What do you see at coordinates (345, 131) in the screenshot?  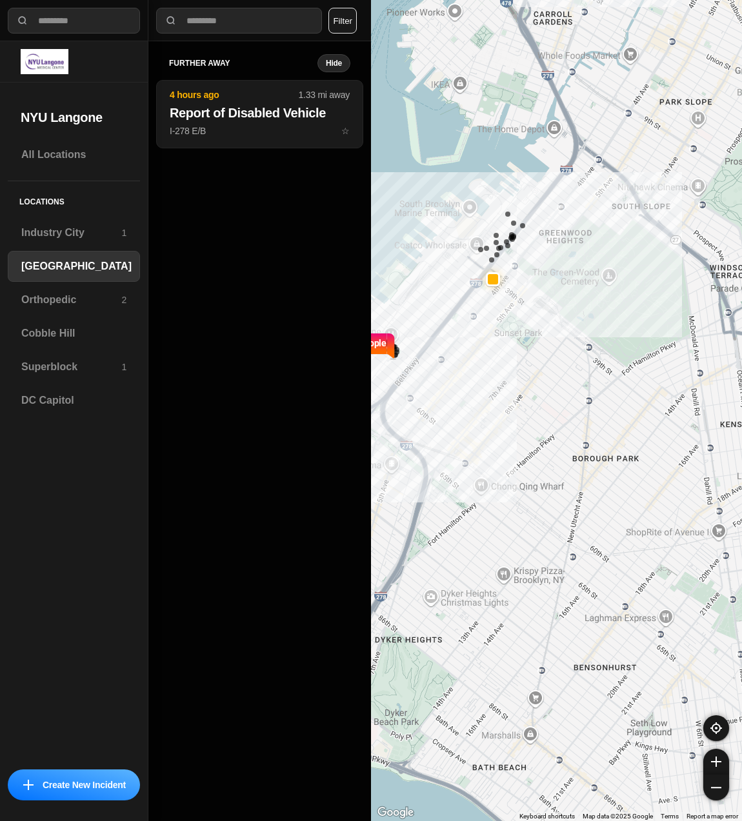 I see `span: star` at bounding box center [345, 131].